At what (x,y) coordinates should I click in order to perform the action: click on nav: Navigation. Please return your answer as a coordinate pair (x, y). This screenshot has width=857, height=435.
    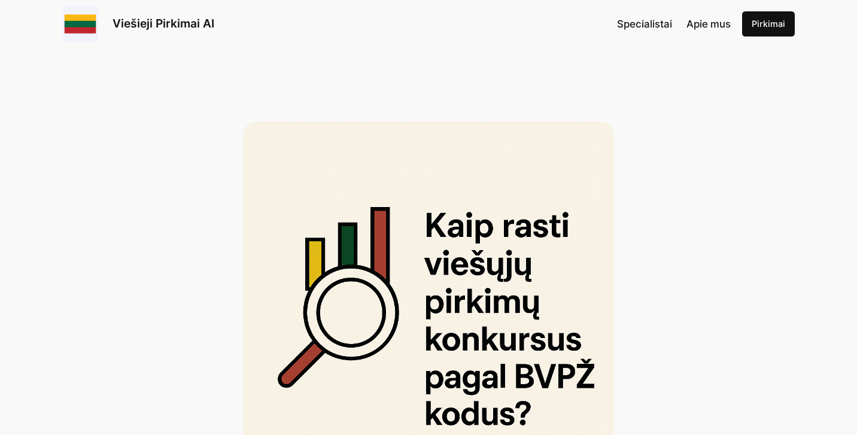
    Looking at the image, I should click on (674, 24).